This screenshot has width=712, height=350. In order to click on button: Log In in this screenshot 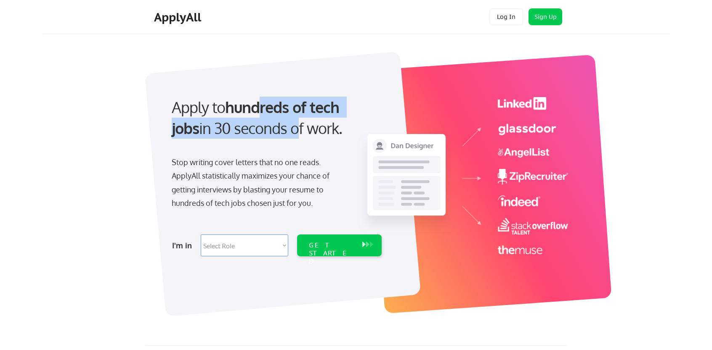, I will do `click(506, 17)`.